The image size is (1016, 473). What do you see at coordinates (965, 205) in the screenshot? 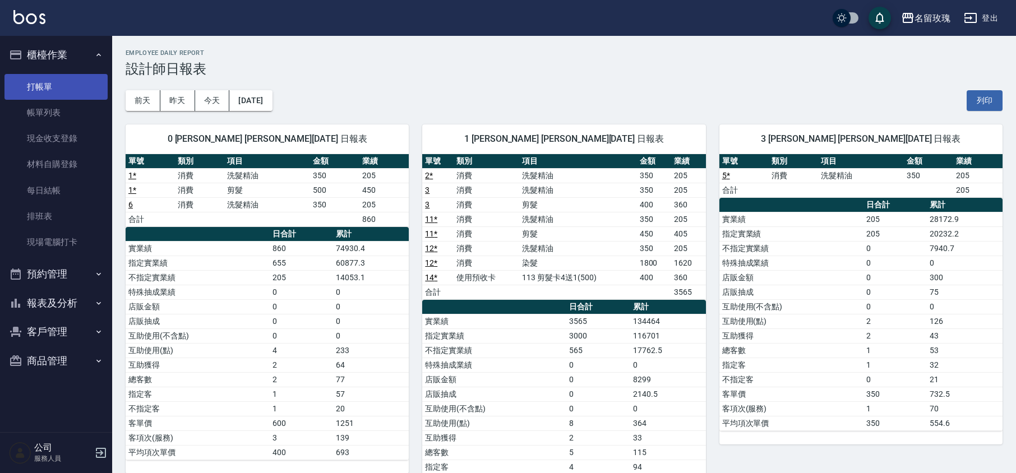
I see `th: 累計` at bounding box center [965, 205].